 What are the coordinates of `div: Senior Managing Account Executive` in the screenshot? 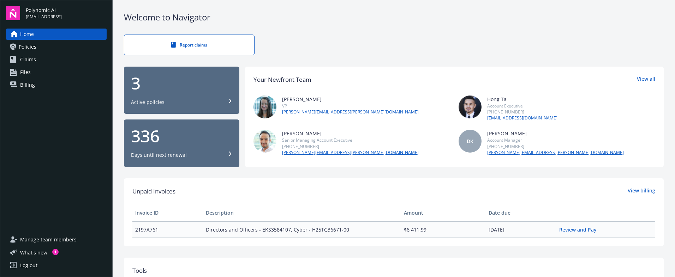 It's located at (350, 140).